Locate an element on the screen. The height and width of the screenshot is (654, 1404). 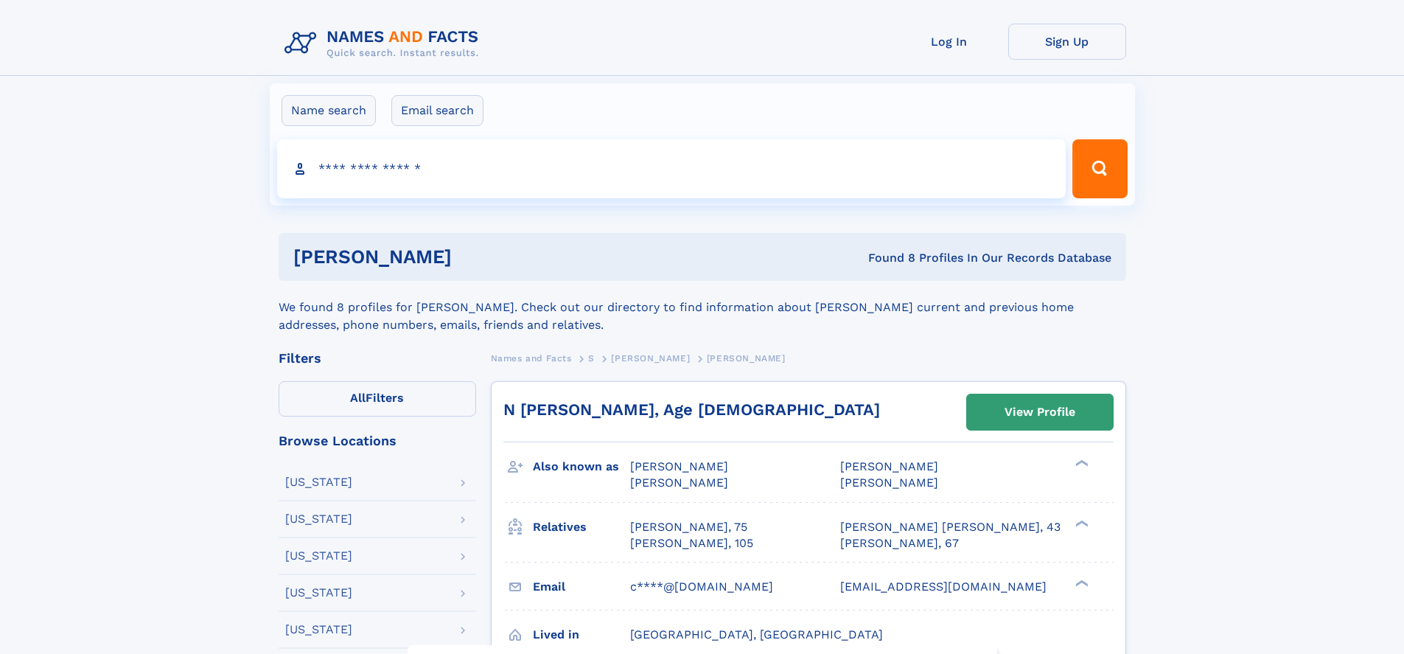
h3: Relatives is located at coordinates (582, 527).